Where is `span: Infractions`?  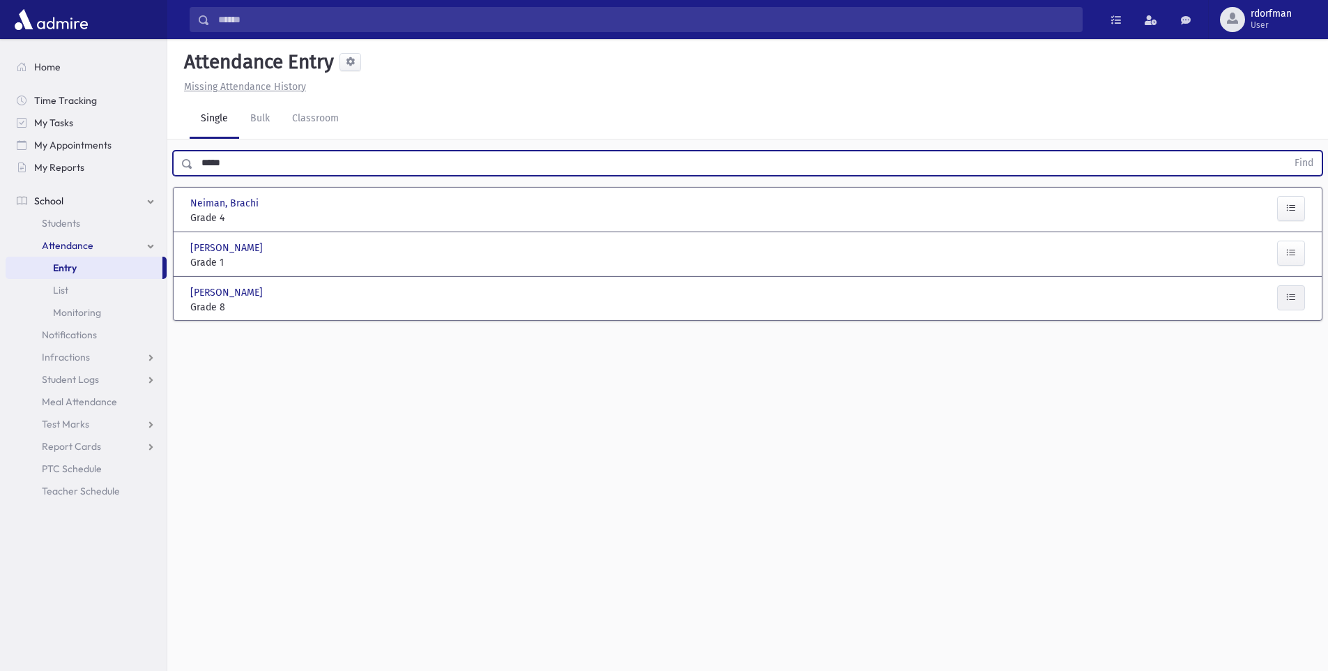
span: Infractions is located at coordinates (66, 357).